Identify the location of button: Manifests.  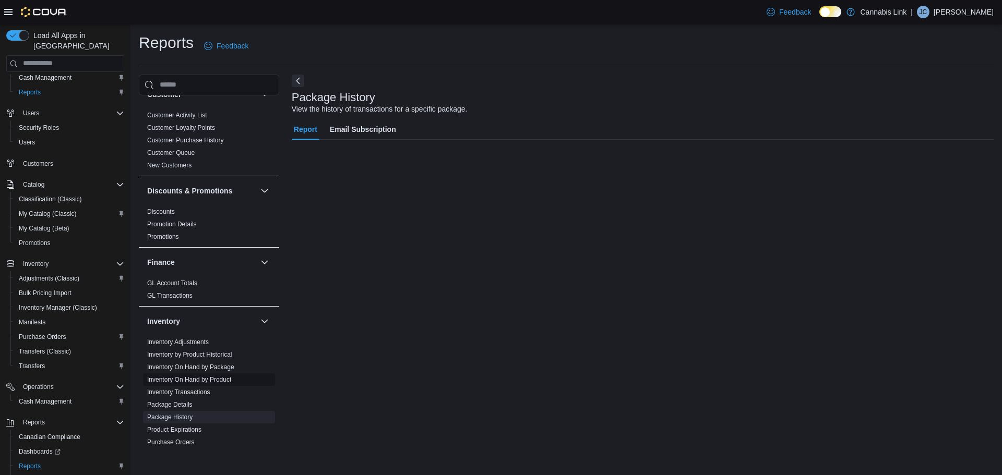
(69, 323).